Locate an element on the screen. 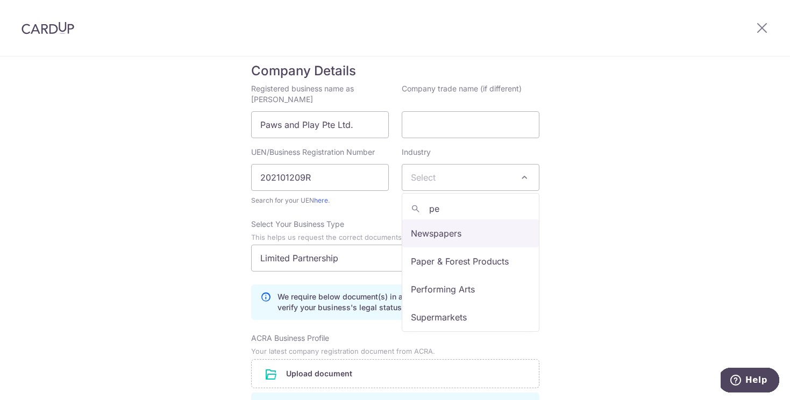 The image size is (790, 400). label: Industry is located at coordinates (416, 152).